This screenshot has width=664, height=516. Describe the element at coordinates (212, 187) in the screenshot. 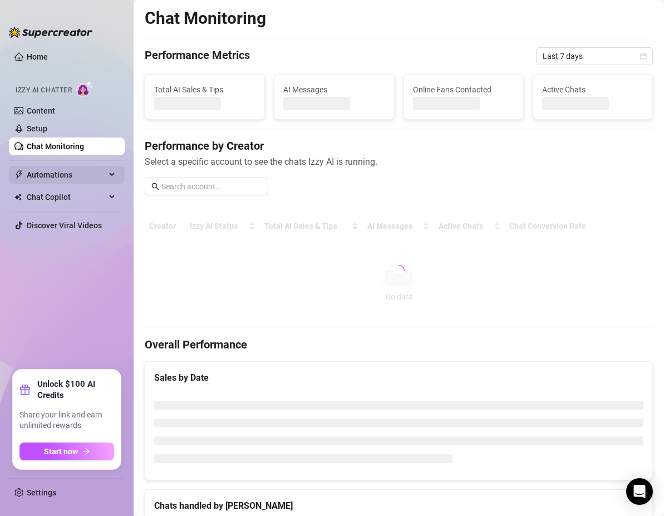

I see `input: Search account...` at that location.